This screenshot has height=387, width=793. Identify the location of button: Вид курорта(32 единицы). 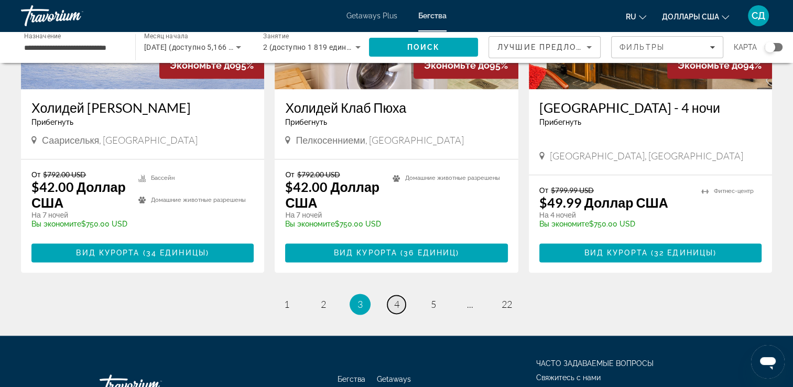
(650, 253).